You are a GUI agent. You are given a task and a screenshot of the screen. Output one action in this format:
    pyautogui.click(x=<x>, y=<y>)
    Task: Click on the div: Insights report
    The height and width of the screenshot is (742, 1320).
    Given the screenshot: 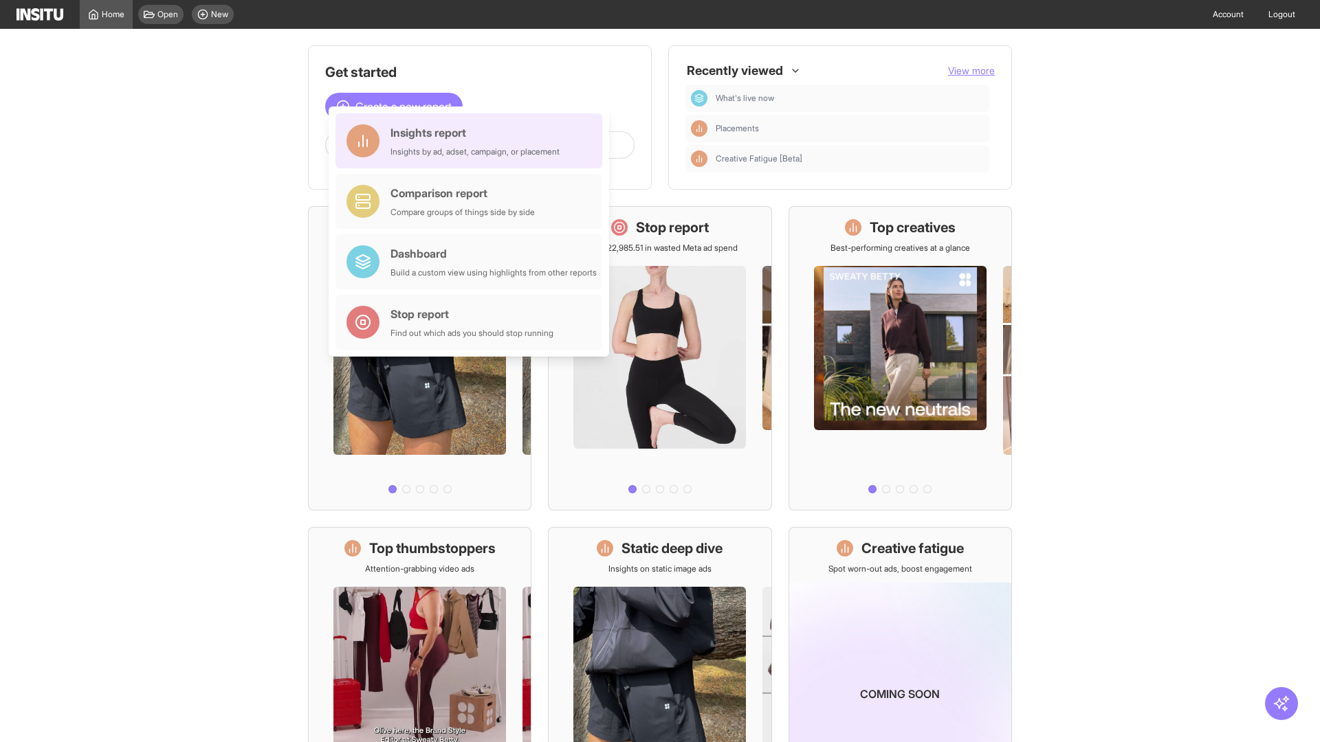 What is the action you would take?
    pyautogui.click(x=475, y=133)
    